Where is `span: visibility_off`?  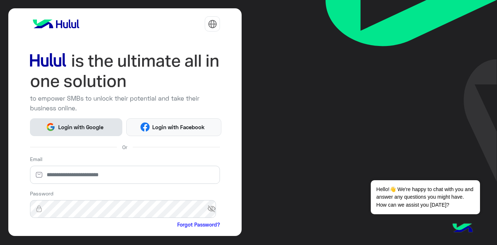
span: visibility_off is located at coordinates (214, 209).